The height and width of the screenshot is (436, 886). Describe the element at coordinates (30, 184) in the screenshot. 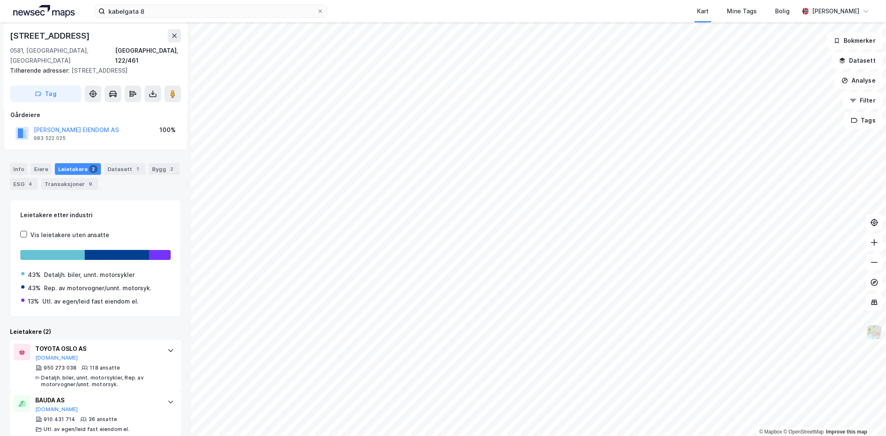

I see `div: 4` at that location.